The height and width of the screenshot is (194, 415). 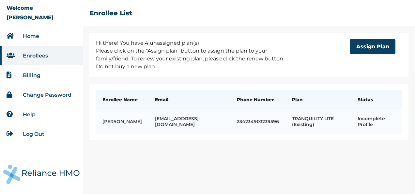 What do you see at coordinates (192, 43) in the screenshot?
I see `p: Hi there! You have 4 unassigned plan(s)` at bounding box center [192, 43].